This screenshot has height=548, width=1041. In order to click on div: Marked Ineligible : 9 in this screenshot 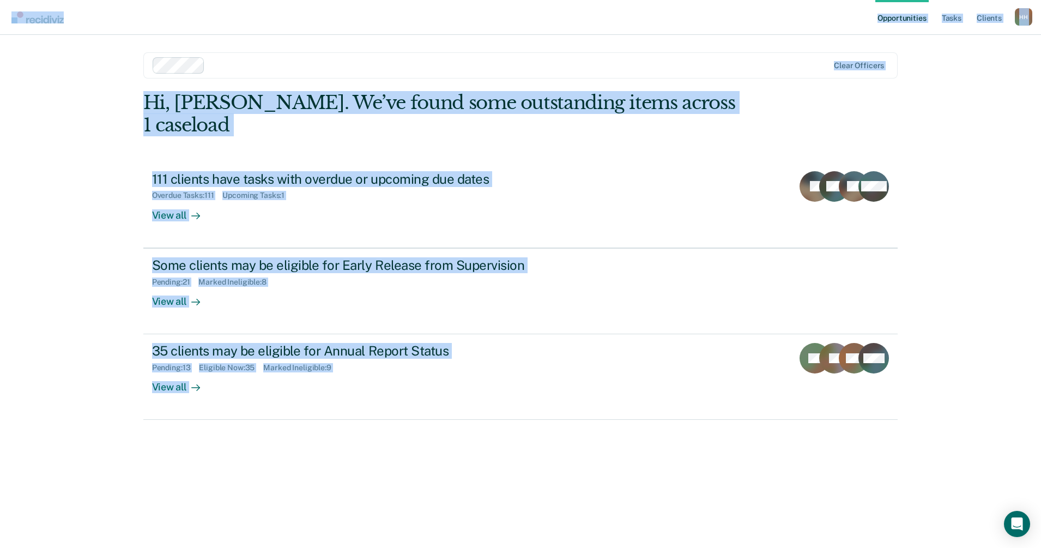, I will do `click(301, 367)`.